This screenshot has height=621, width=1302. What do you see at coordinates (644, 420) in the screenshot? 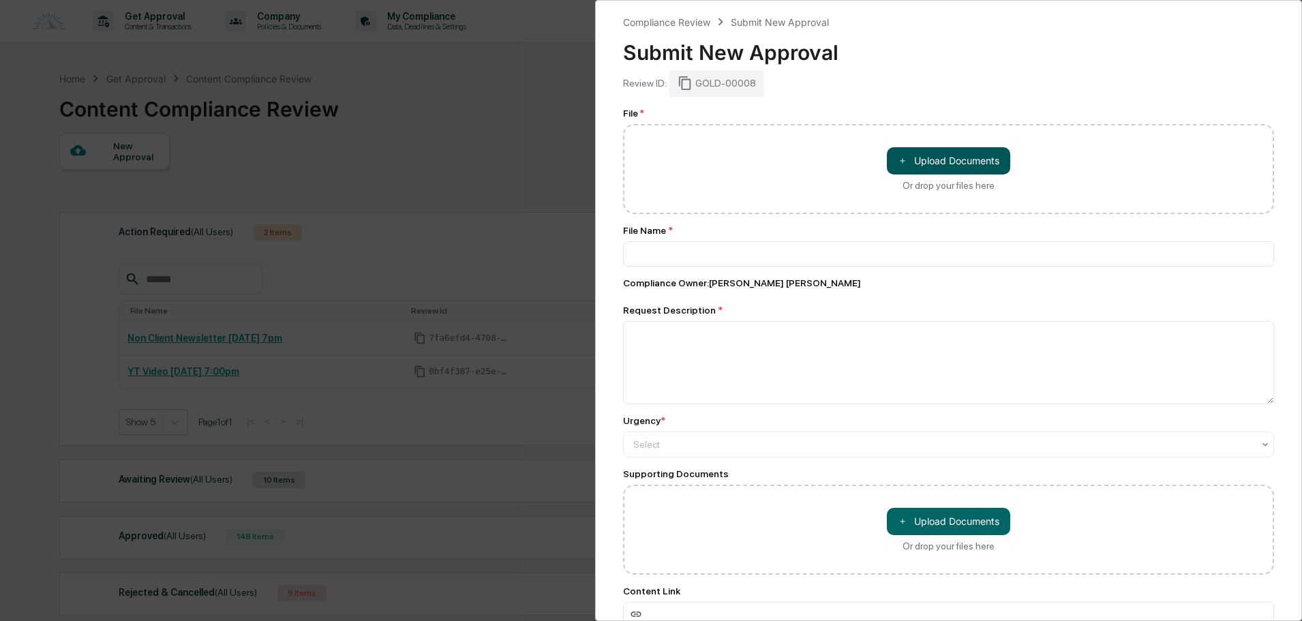
I see `div: Urgency` at bounding box center [644, 420].